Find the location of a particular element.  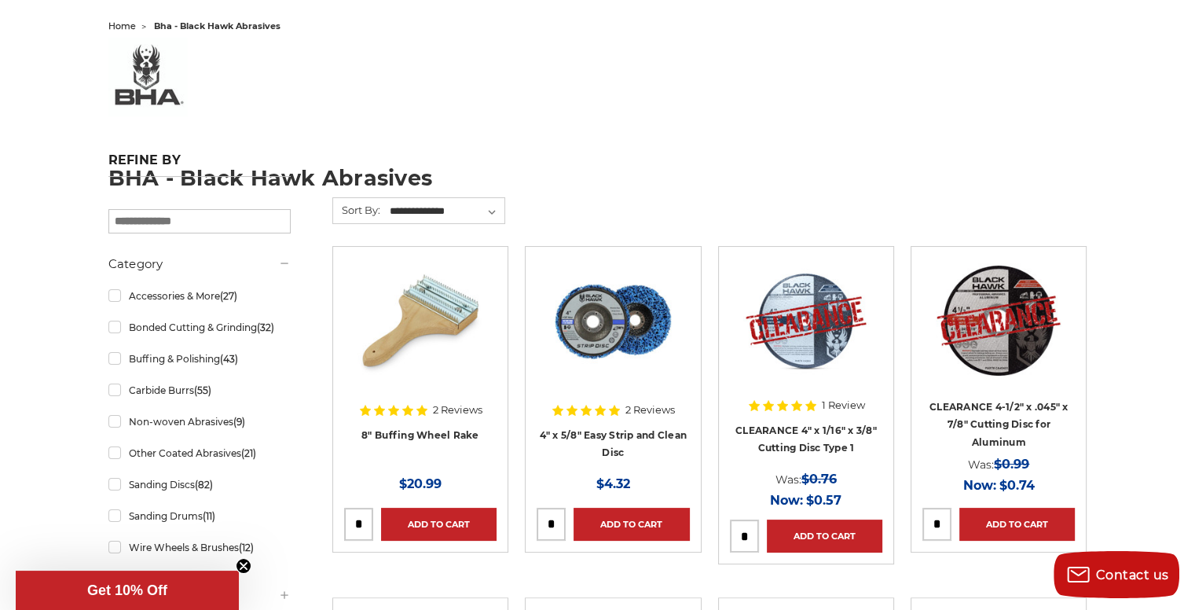

span: $0.99 is located at coordinates (1011, 463).